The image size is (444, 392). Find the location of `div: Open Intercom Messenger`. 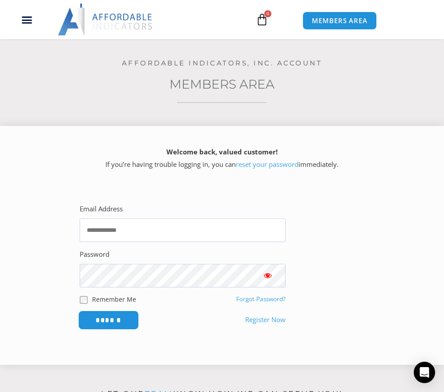

div: Open Intercom Messenger is located at coordinates (424, 372).